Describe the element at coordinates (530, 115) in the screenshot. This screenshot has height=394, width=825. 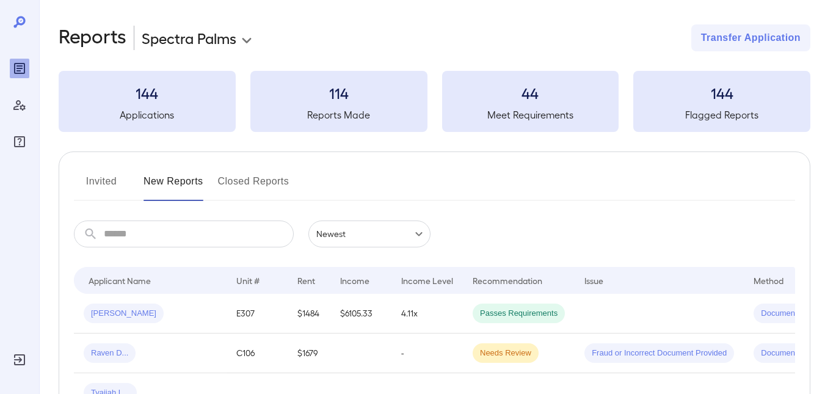
I see `h5: Meet Requirements` at that location.